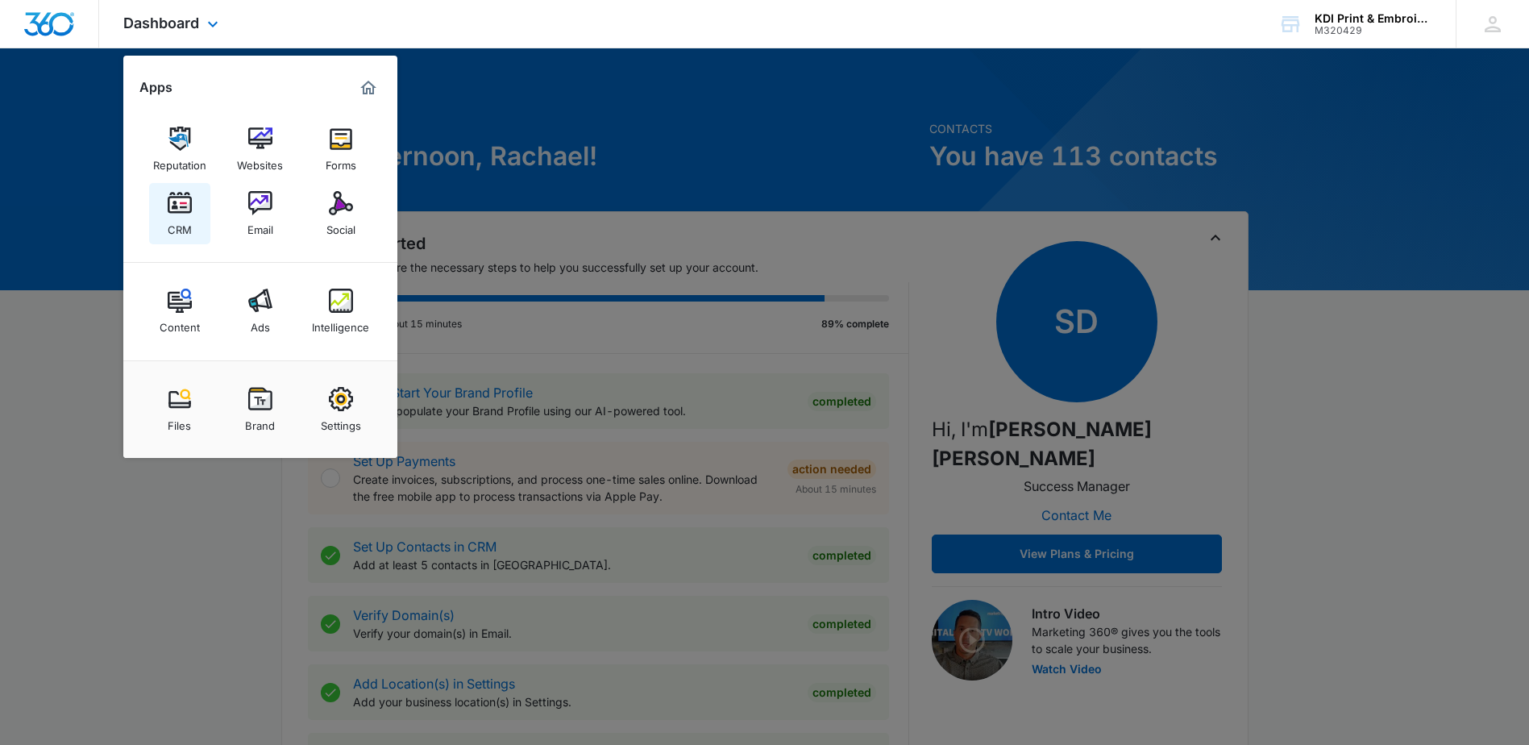 The image size is (1529, 745). I want to click on div: Email, so click(260, 226).